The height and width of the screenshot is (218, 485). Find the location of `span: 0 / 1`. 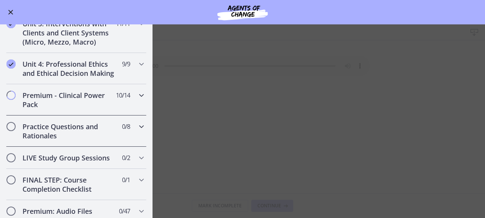

span: 0 / 1 is located at coordinates (126, 180).